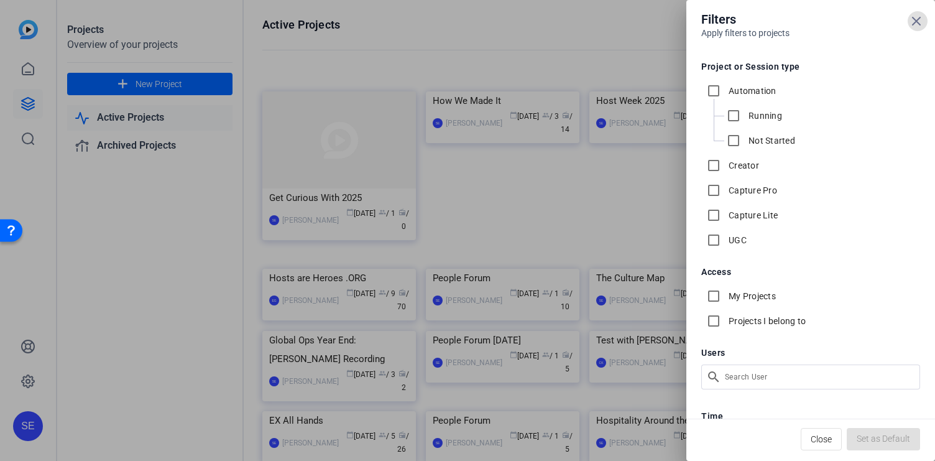 This screenshot has width=935, height=461. What do you see at coordinates (817, 377) in the screenshot?
I see `input: Search User` at bounding box center [817, 377].